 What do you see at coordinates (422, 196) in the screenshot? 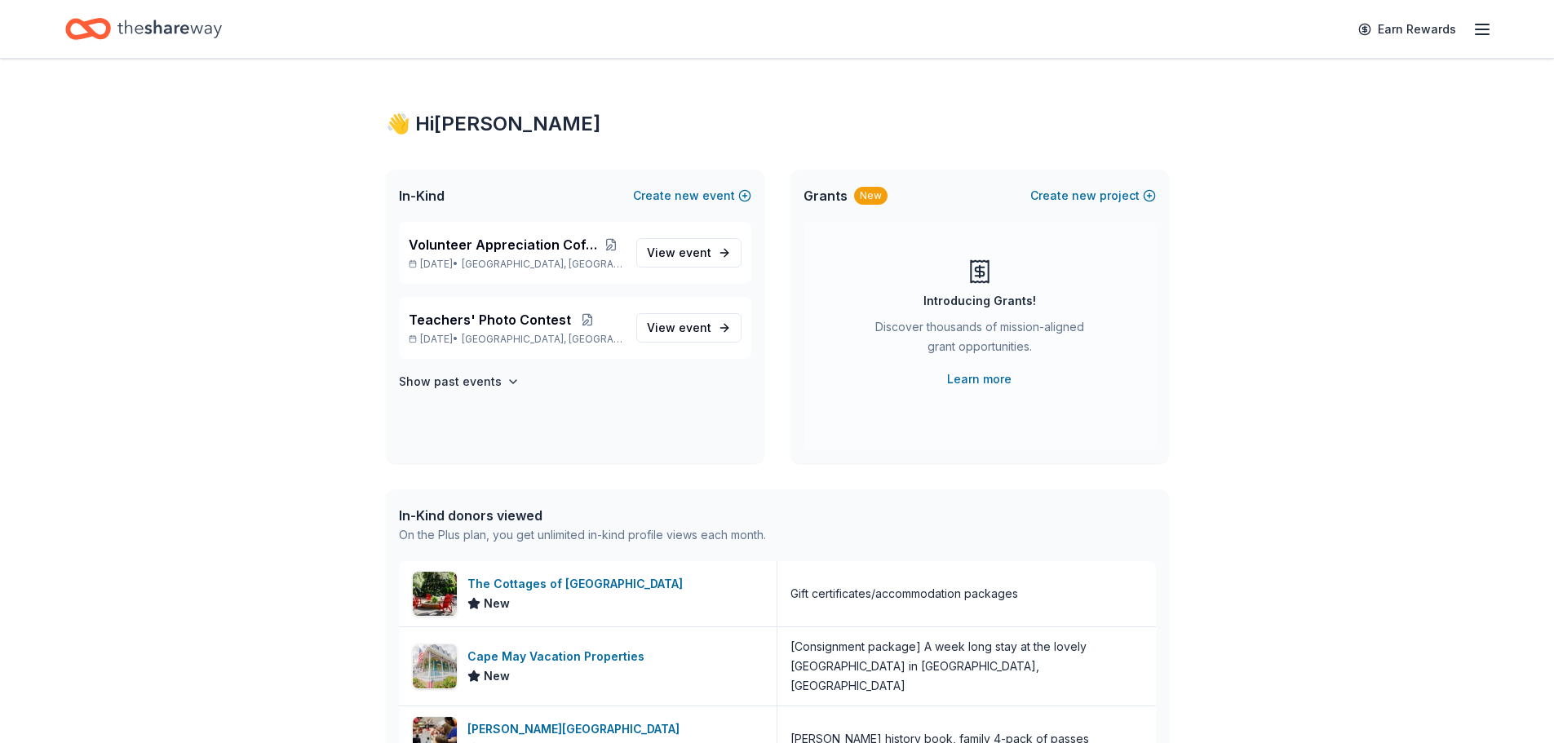
I see `span: In-Kind` at bounding box center [422, 196].